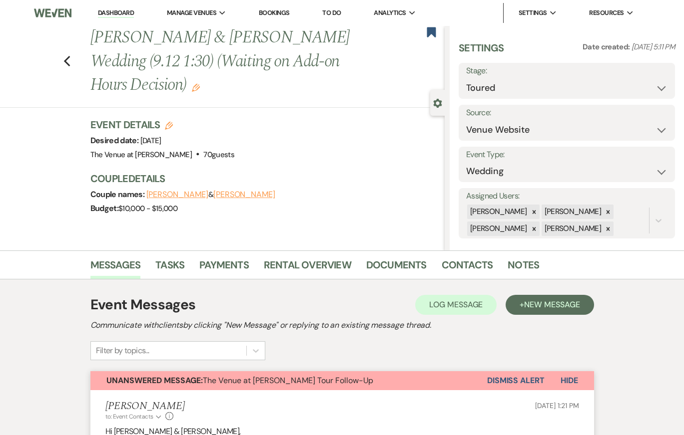  I want to click on a: Notes, so click(523, 268).